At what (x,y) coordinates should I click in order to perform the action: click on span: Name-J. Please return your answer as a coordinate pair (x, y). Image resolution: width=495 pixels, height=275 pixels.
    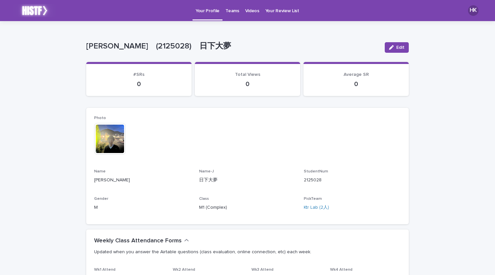
    Looking at the image, I should click on (207, 171).